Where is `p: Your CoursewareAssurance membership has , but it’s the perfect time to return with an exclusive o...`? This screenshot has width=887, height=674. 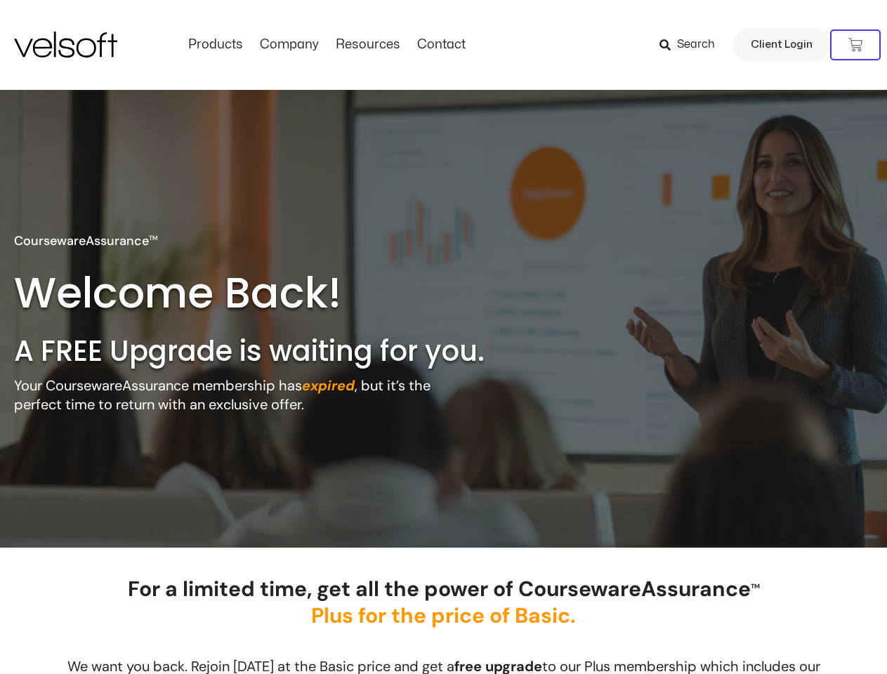
p: Your CoursewareAssurance membership has , but it’s the perfect time to return with an exclusive o... is located at coordinates (230, 395).